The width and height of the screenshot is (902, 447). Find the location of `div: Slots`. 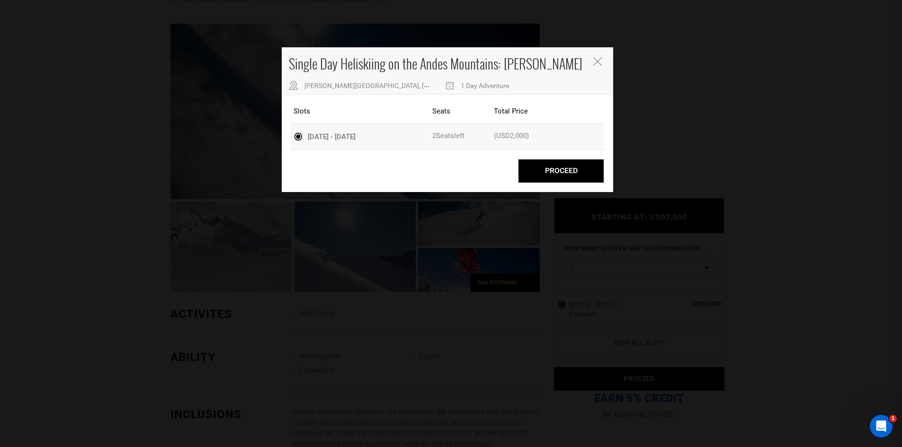

div: Slots is located at coordinates (363, 111).